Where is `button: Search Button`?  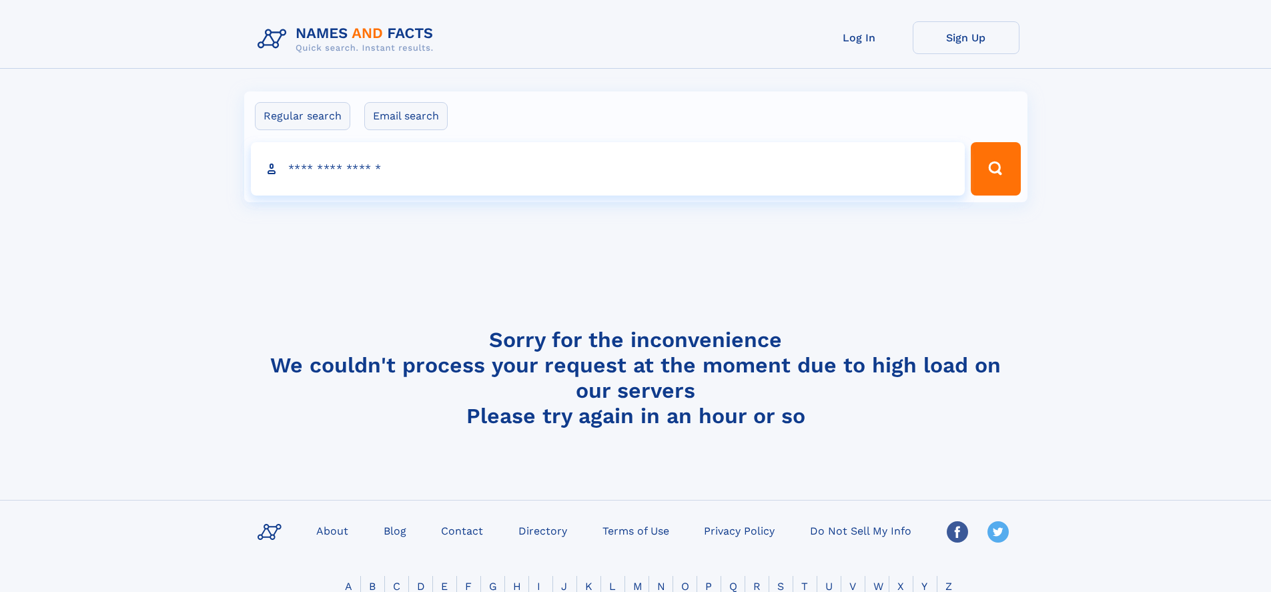
button: Search Button is located at coordinates (996, 169).